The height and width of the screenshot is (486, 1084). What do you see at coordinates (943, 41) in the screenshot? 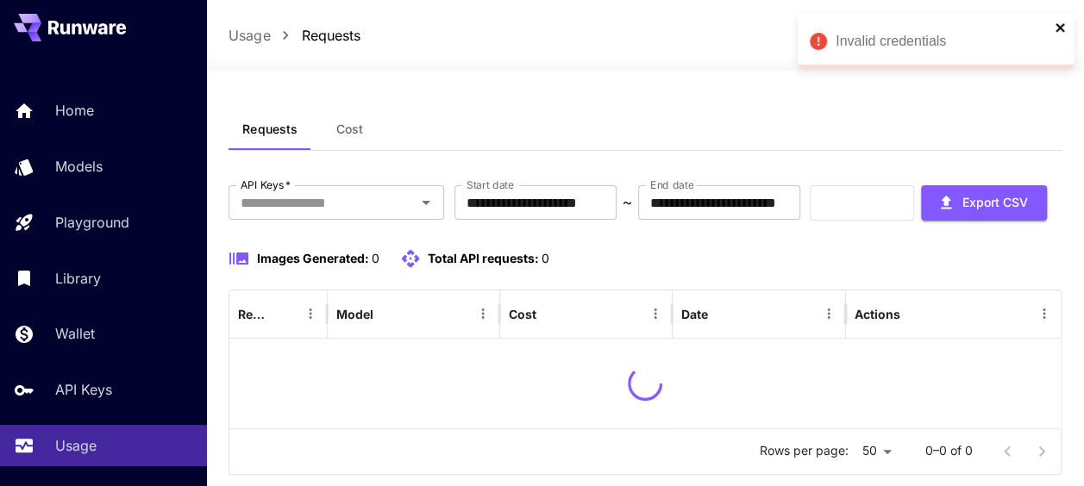
I see `div: Invalid credentials` at bounding box center [943, 41].